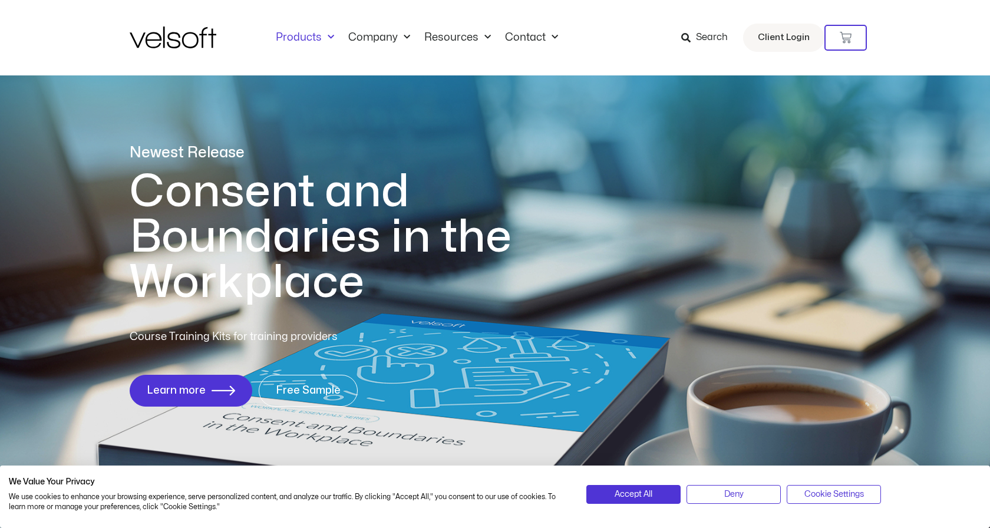 The width and height of the screenshot is (990, 528). I want to click on a: CompanyMenu Toggle, so click(379, 38).